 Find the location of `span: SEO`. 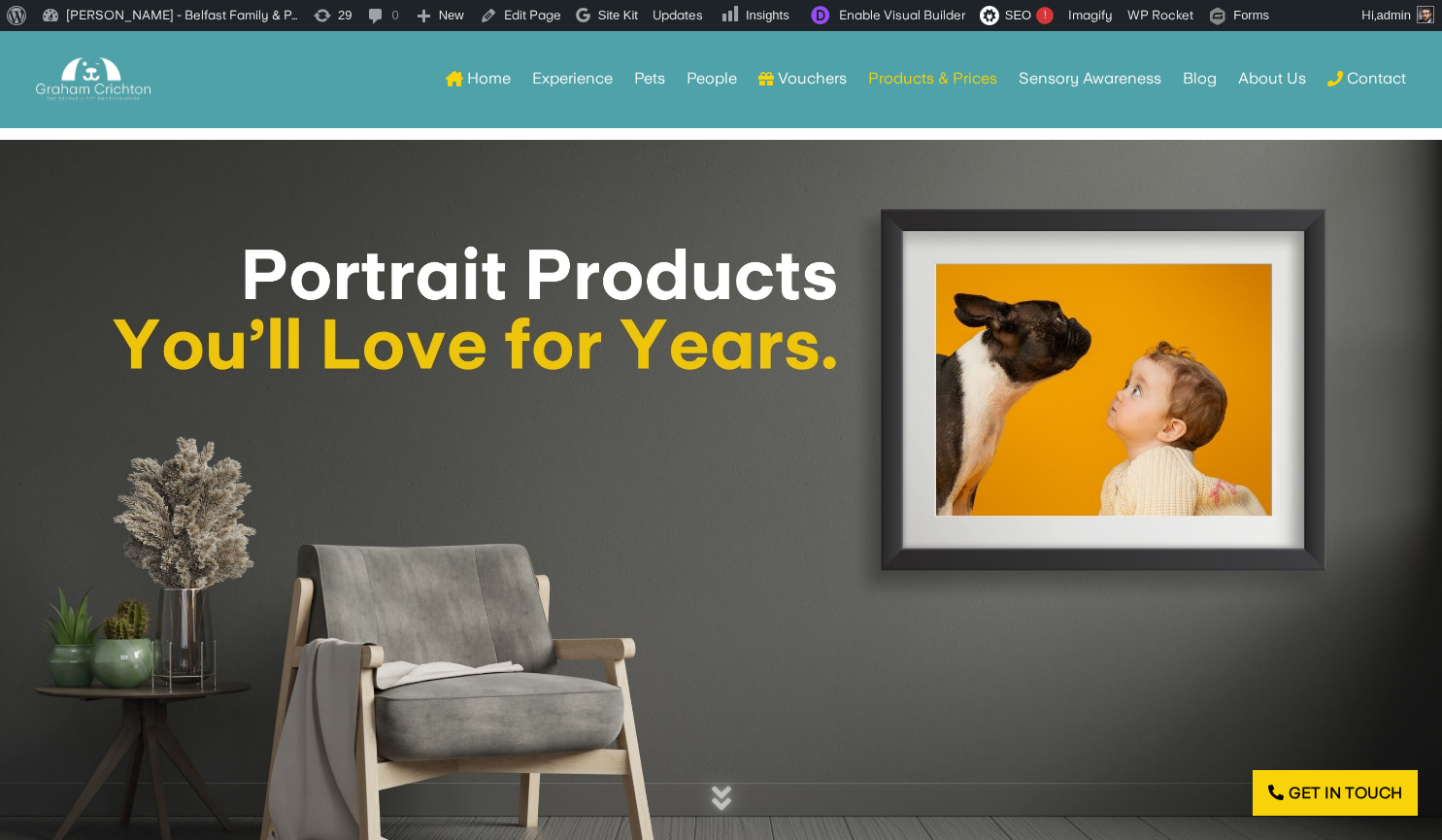

span: SEO is located at coordinates (1017, 15).